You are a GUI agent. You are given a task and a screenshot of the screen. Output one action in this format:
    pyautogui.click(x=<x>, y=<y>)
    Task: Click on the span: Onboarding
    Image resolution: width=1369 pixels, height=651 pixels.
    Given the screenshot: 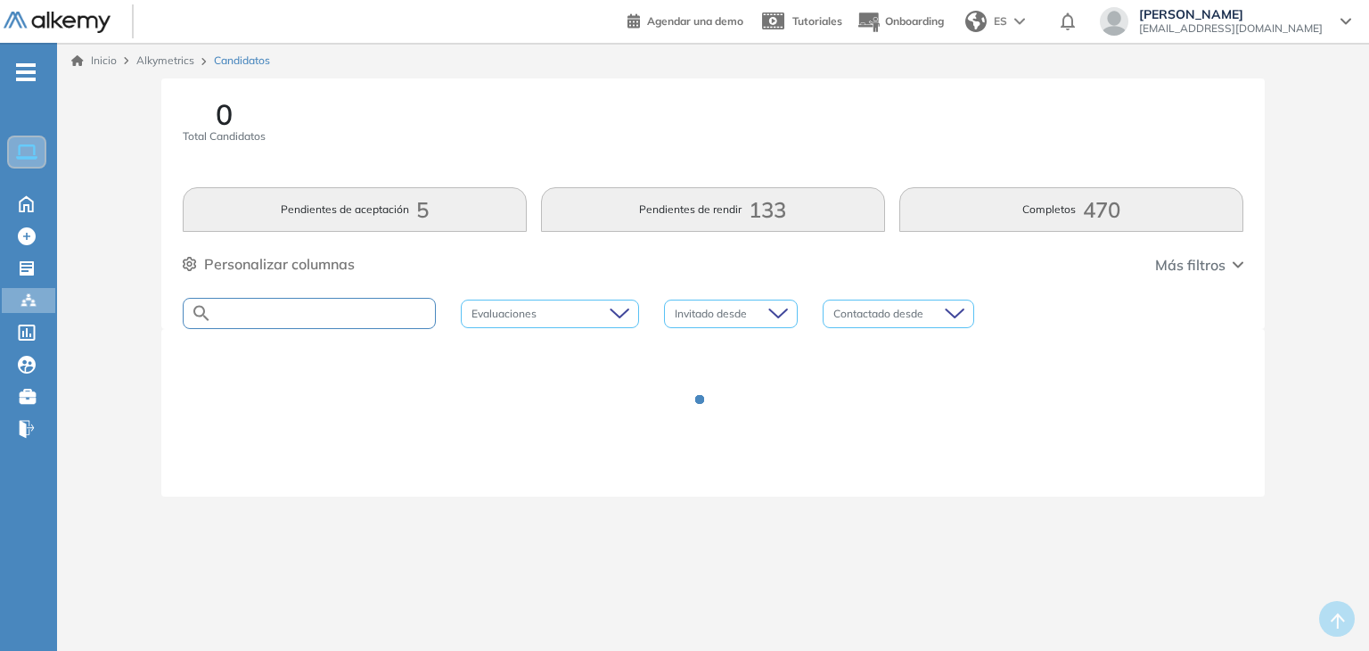 What is the action you would take?
    pyautogui.click(x=915, y=21)
    